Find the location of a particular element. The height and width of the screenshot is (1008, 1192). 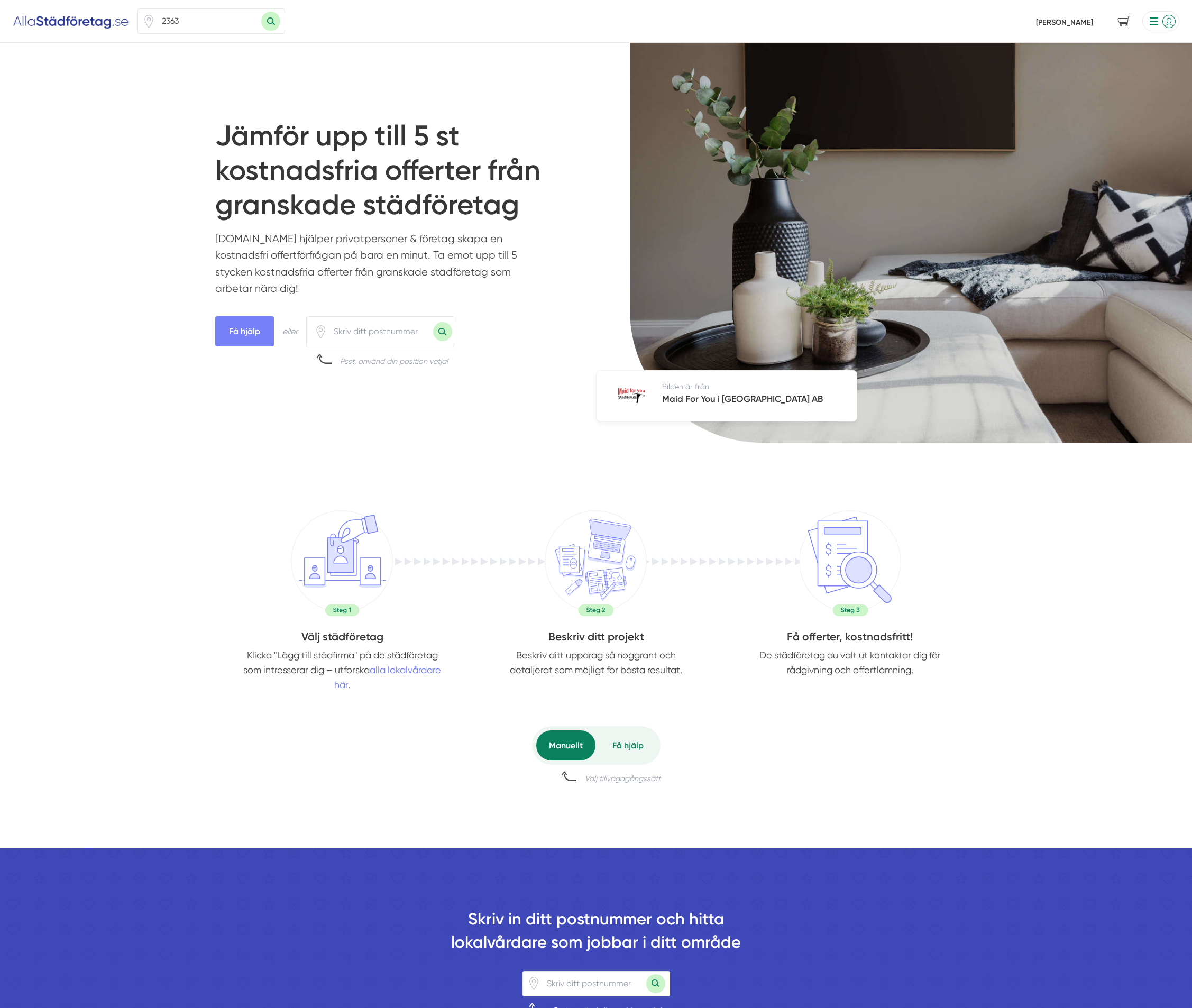

p: De städföretag du valt ut kontaktar dig för rådgivning och offertlämning. is located at coordinates (850, 662).